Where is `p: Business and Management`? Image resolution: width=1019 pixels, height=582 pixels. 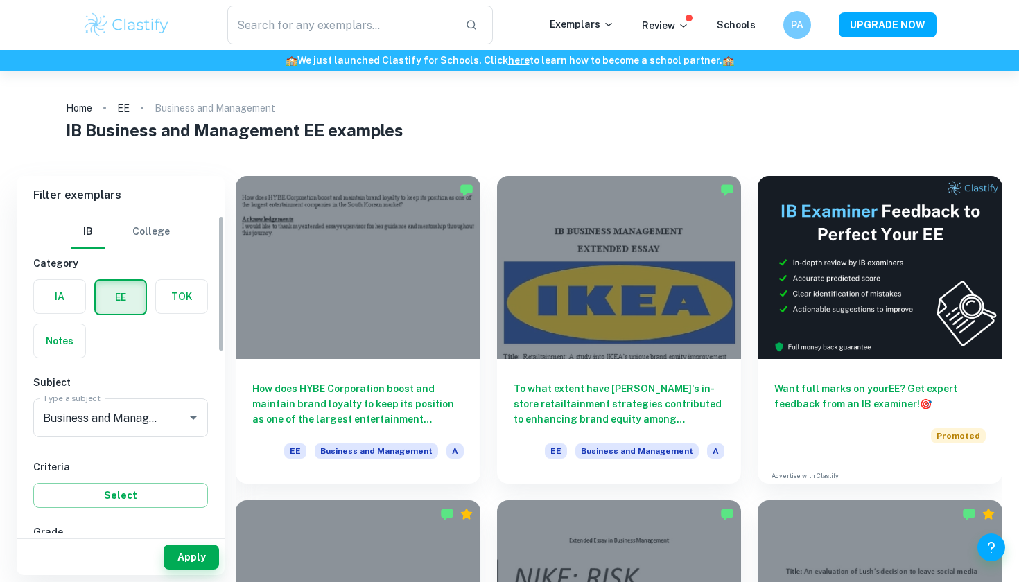 p: Business and Management is located at coordinates (215, 108).